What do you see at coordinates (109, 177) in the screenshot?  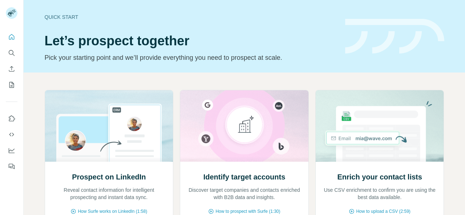 I see `h2: Prospect on LinkedIn` at bounding box center [109, 177].